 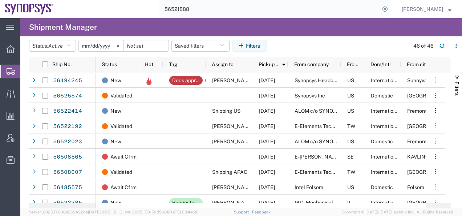 I want to click on span: Filters, so click(x=457, y=88).